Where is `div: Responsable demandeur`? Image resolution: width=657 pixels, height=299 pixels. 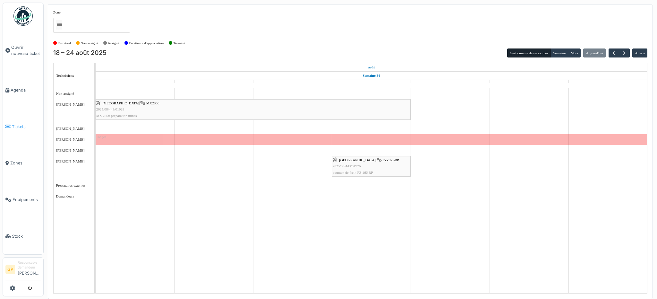 div: Responsable demandeur is located at coordinates (29, 265).